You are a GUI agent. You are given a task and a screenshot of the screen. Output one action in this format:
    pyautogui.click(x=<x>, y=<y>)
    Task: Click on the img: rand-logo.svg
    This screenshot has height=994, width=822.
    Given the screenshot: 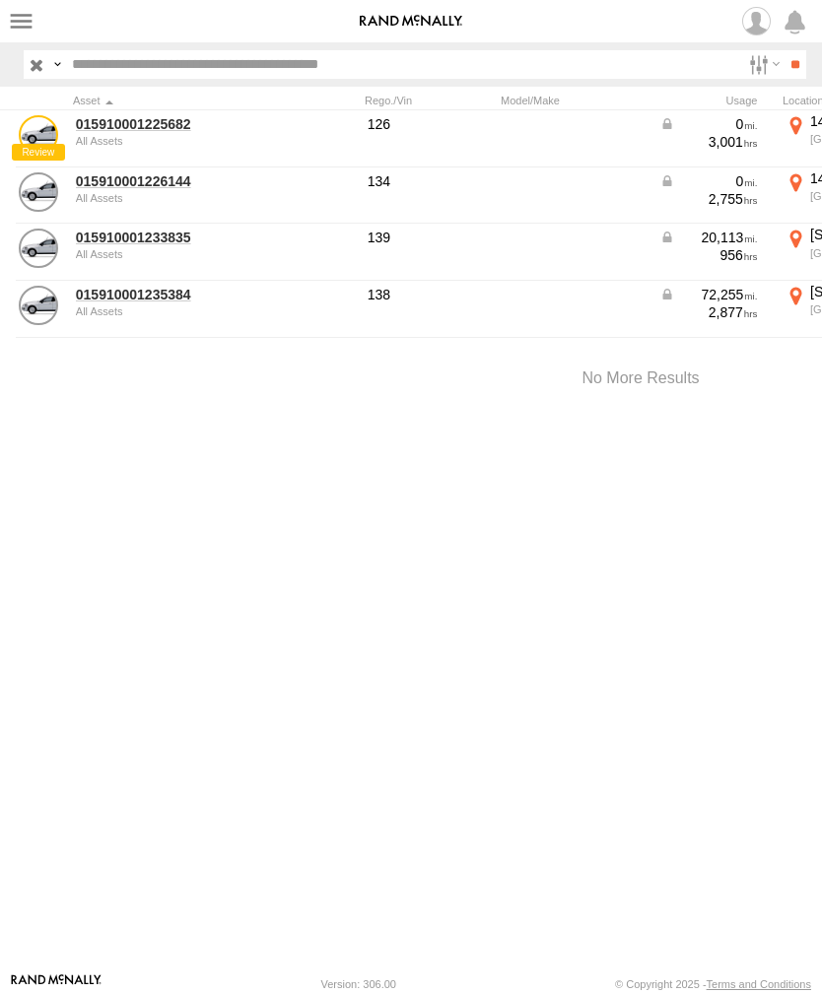 What is the action you would take?
    pyautogui.click(x=411, y=22)
    